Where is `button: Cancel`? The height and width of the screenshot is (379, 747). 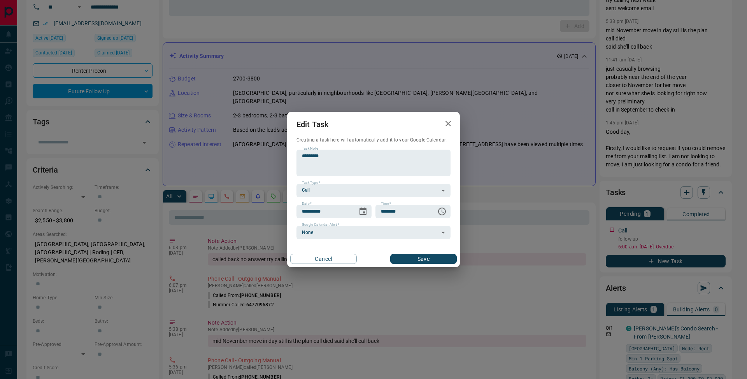
button: Cancel is located at coordinates (323, 259).